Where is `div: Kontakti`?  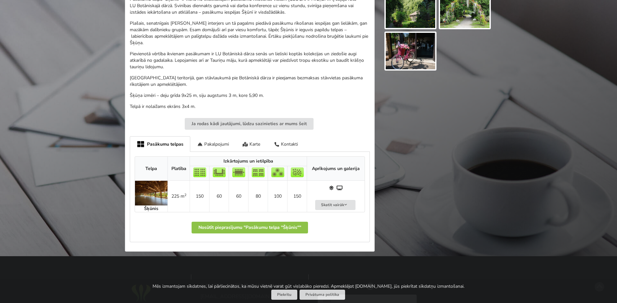 div: Kontakti is located at coordinates (286, 144).